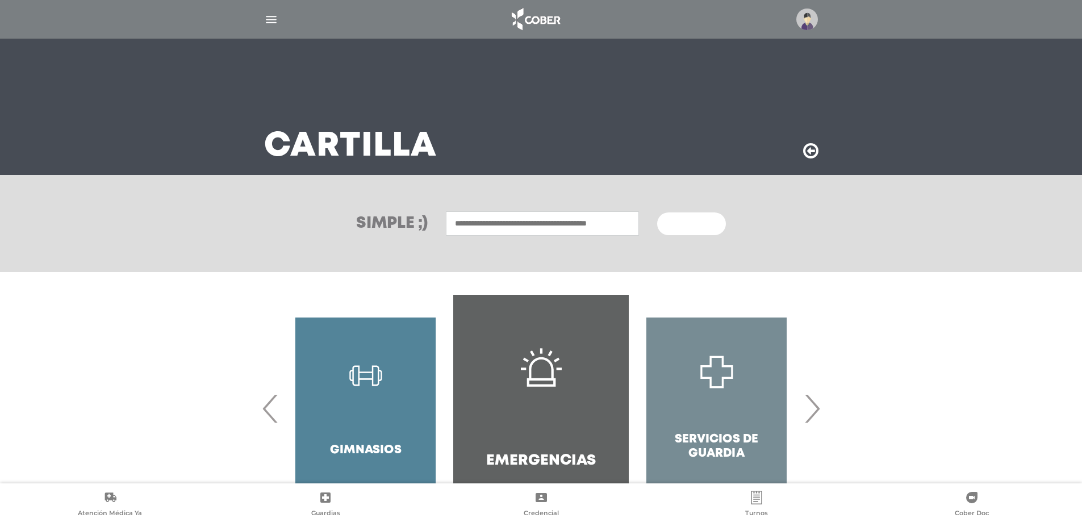 Image resolution: width=1082 pixels, height=522 pixels. I want to click on img: Cober_menu-lines-white.svg, so click(271, 19).